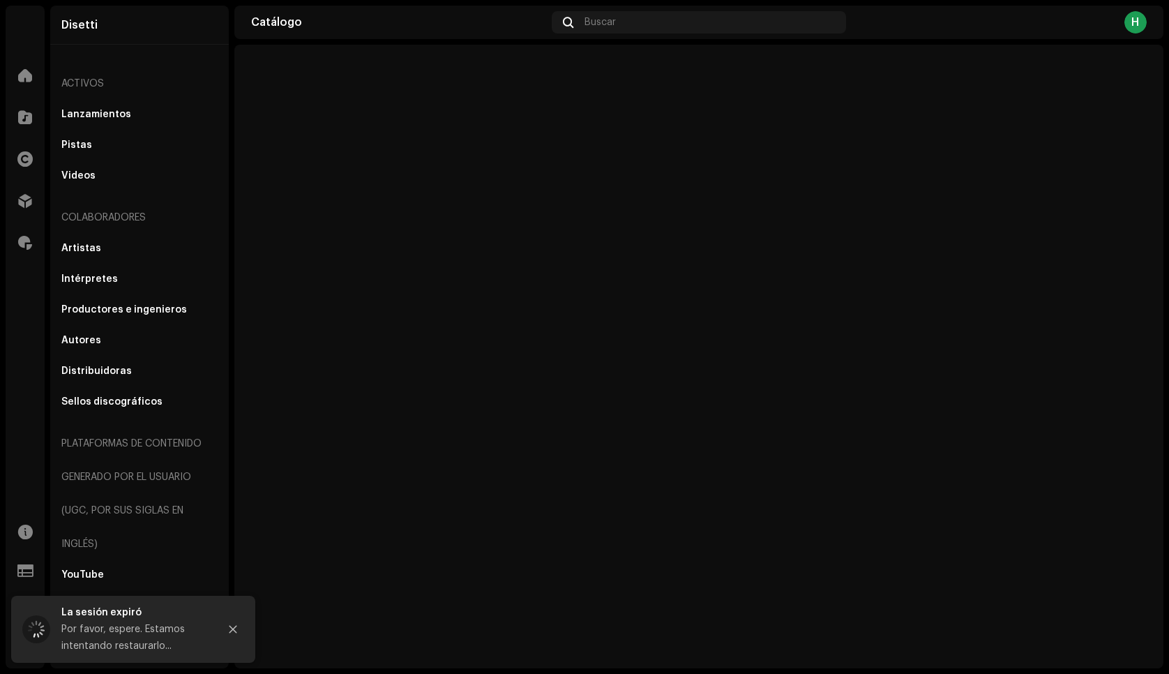  I want to click on div: Distribuidoras, so click(96, 371).